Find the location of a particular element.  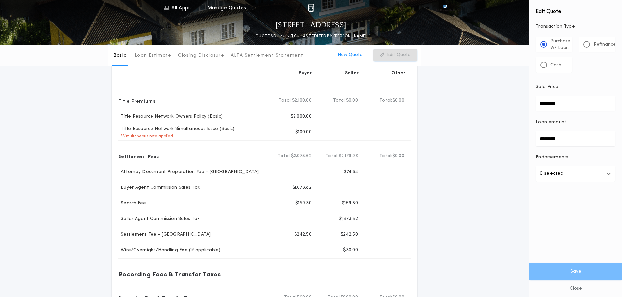

p: $74.34 is located at coordinates (351, 172).